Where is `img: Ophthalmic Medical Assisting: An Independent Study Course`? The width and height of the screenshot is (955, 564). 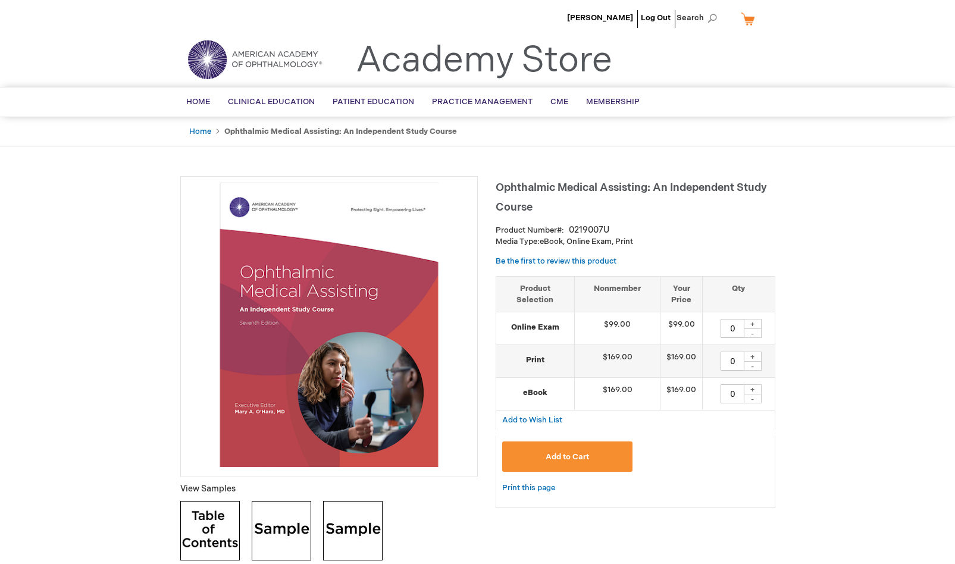 img: Ophthalmic Medical Assisting: An Independent Study Course is located at coordinates (329, 325).